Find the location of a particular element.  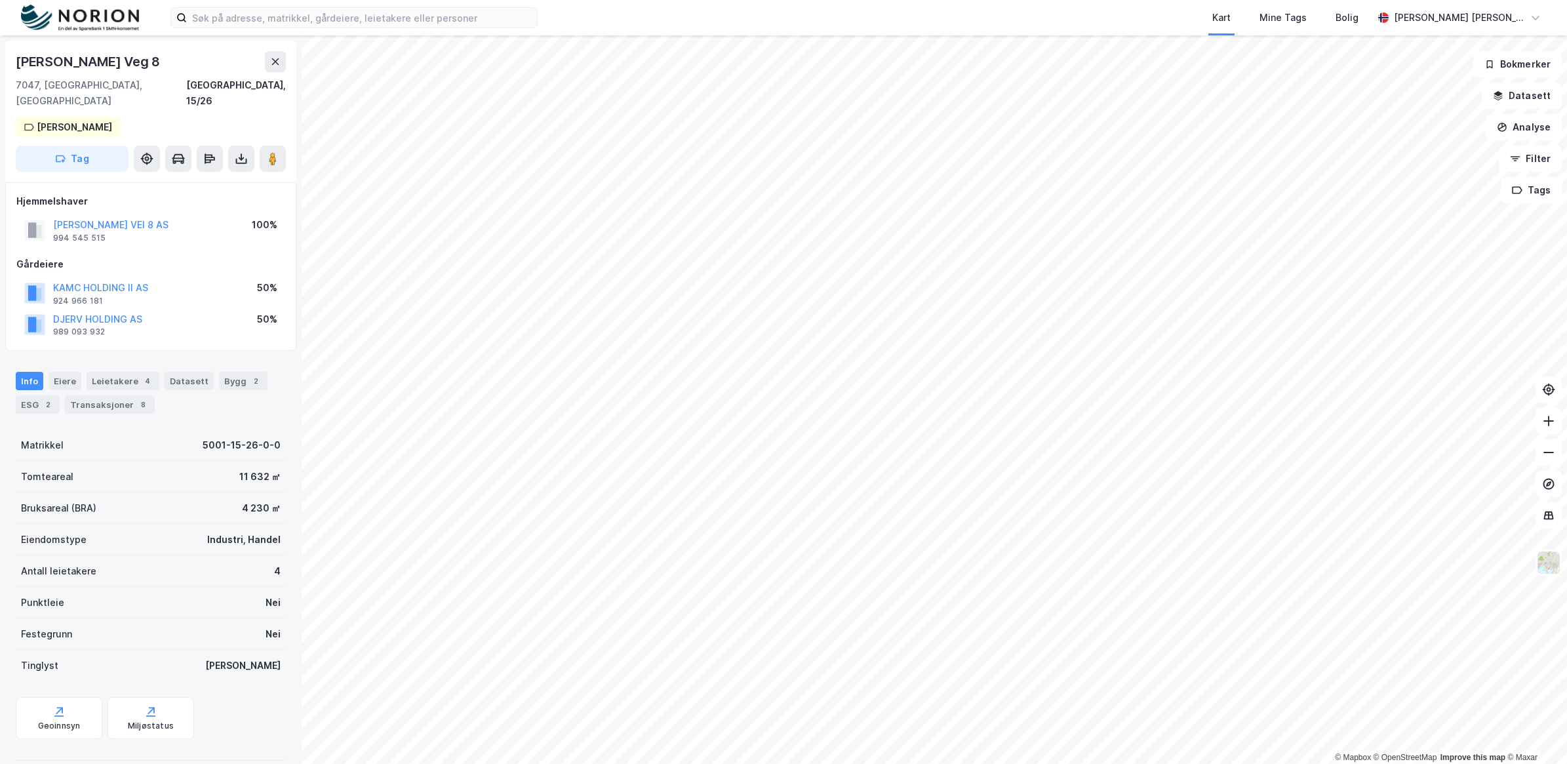

div: 989 093 932 is located at coordinates (79, 332).